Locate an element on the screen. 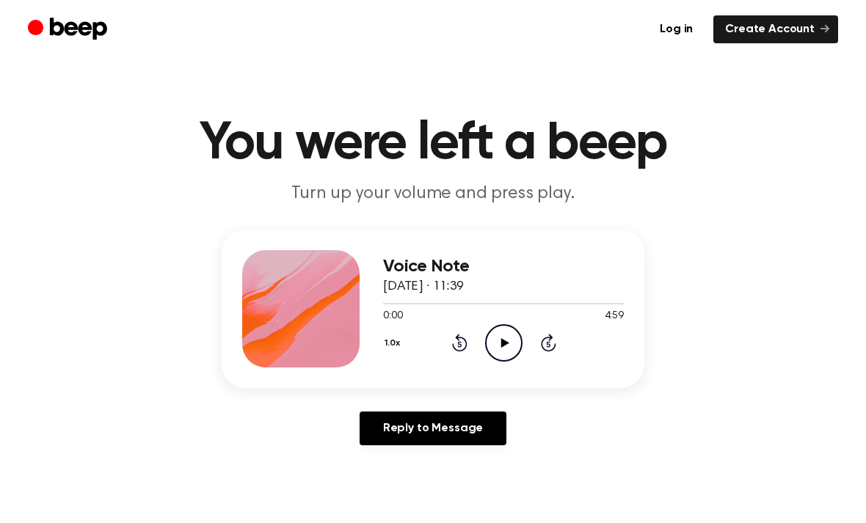 The width and height of the screenshot is (866, 523). p: Turn up your volume and press play. is located at coordinates (433, 194).